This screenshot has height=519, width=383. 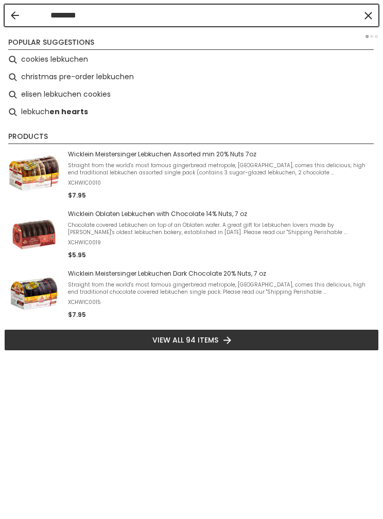 What do you see at coordinates (368, 15) in the screenshot?
I see `button: Clear` at bounding box center [368, 15].